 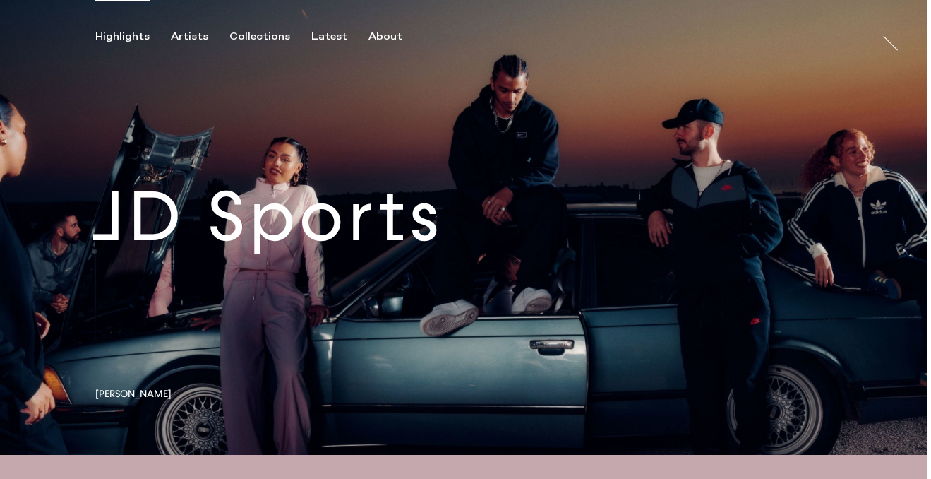 What do you see at coordinates (270, 37) in the screenshot?
I see `button: Collections` at bounding box center [270, 37].